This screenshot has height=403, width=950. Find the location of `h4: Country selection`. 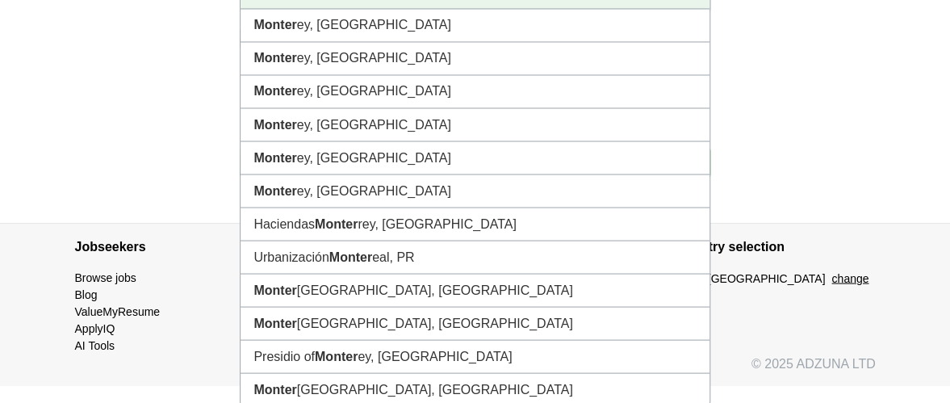

h4: Country selection is located at coordinates (776, 246).